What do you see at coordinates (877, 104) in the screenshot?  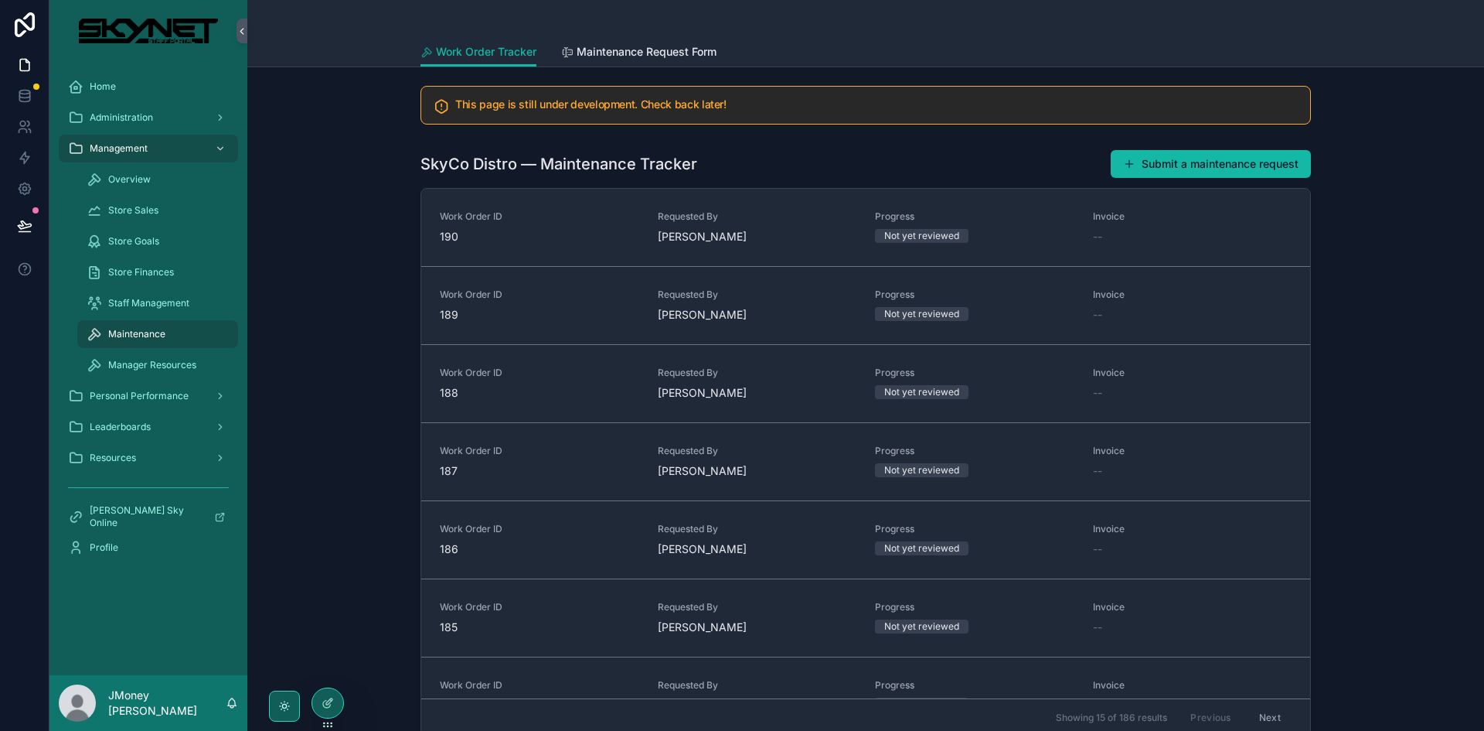 I see `h5: This page is still under development. Check back later!` at bounding box center [877, 104].